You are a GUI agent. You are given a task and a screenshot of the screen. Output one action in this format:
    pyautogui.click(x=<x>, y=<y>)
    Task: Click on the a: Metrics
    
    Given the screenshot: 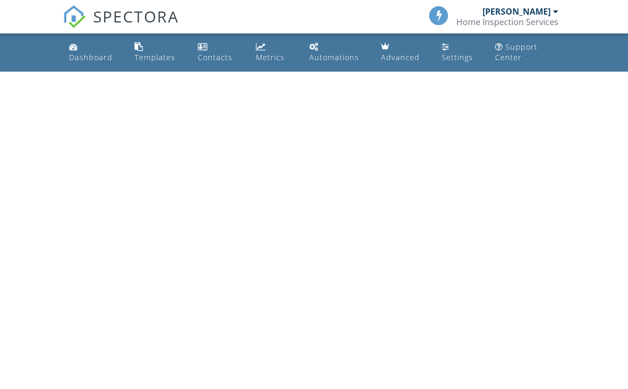 What is the action you would take?
    pyautogui.click(x=274, y=52)
    